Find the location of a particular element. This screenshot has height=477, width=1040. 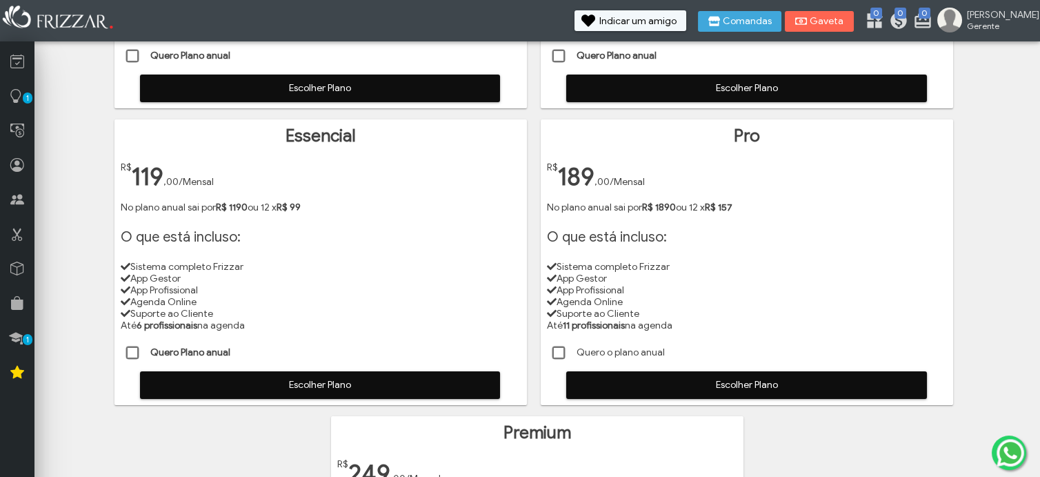

img: whatsapp.png is located at coordinates (1010, 452).